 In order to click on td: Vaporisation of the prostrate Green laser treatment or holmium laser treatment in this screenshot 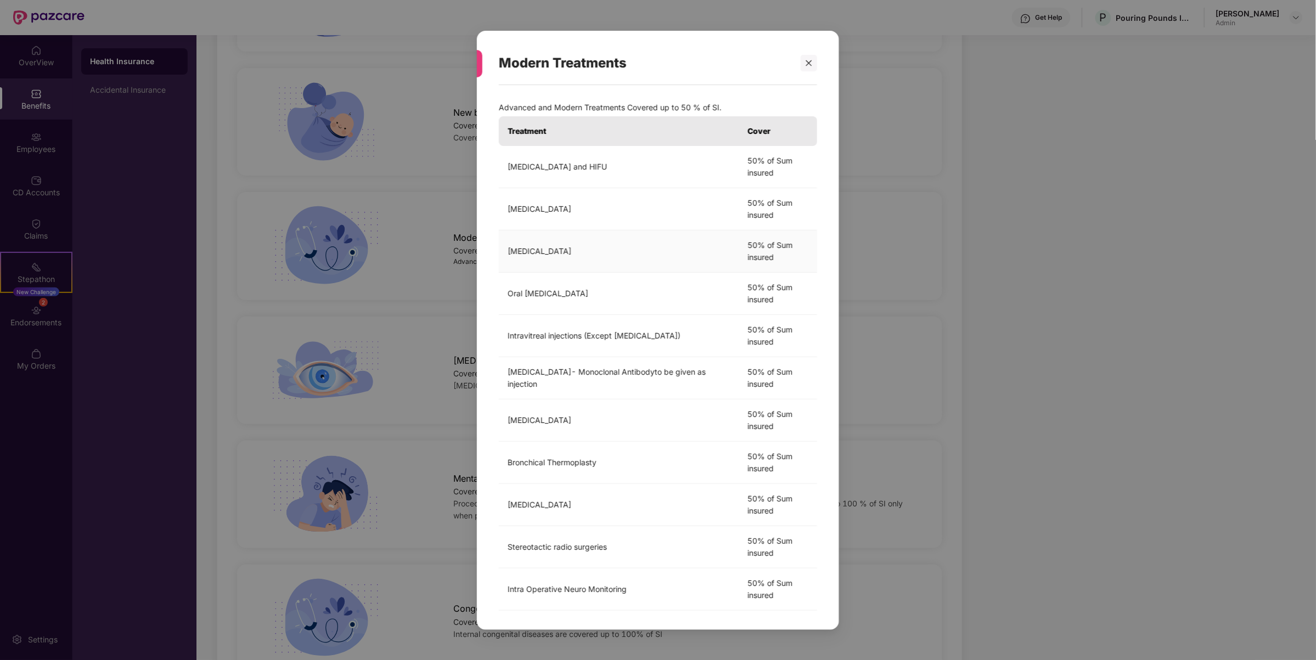, I will do `click(619, 631)`.